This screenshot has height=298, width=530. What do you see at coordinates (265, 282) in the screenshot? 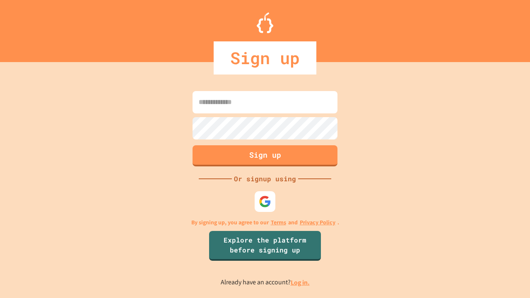
I see `p: Already have an account?` at bounding box center [265, 282].